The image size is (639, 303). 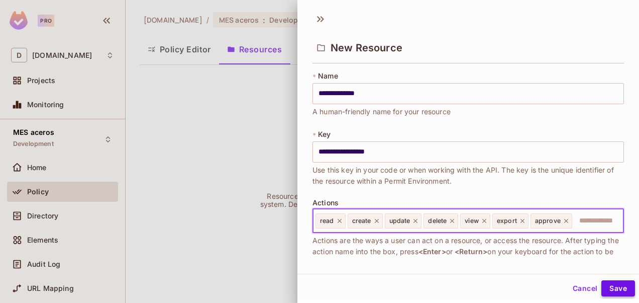 I want to click on div: view, so click(x=476, y=221).